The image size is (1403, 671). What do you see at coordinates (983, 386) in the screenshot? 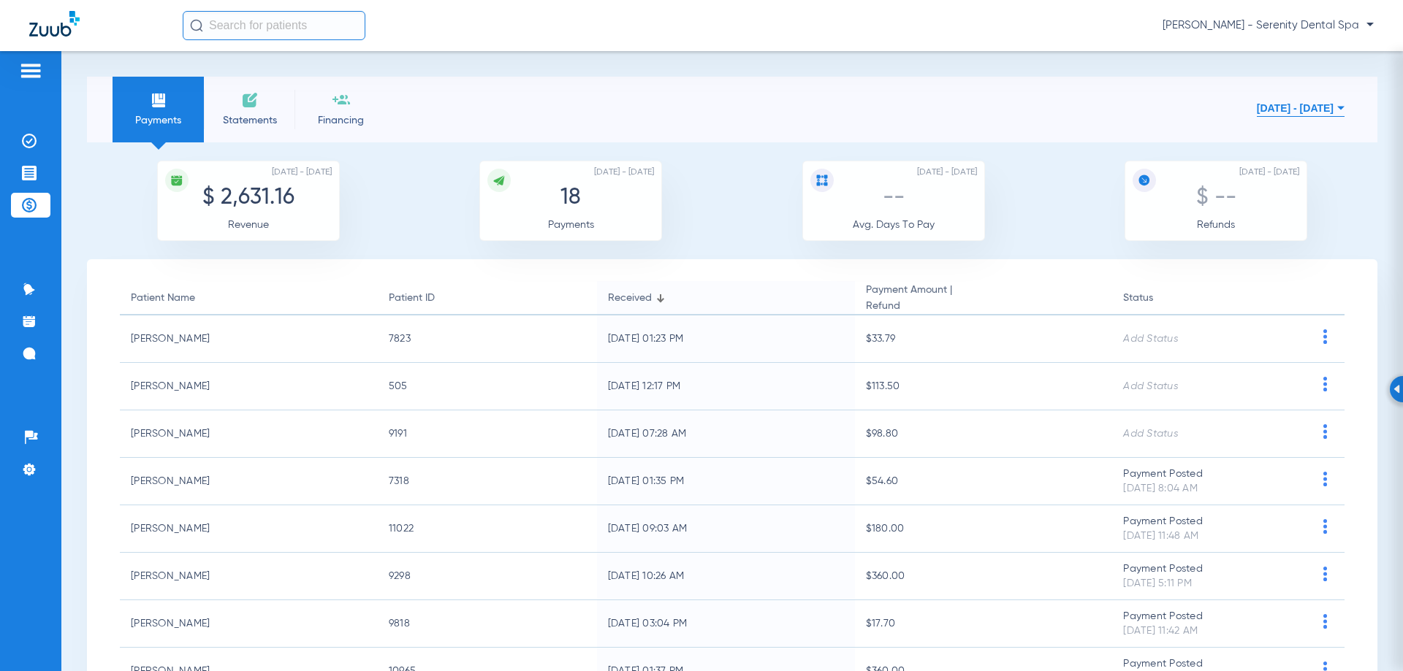
I see `td: $113.50` at bounding box center [983, 386].